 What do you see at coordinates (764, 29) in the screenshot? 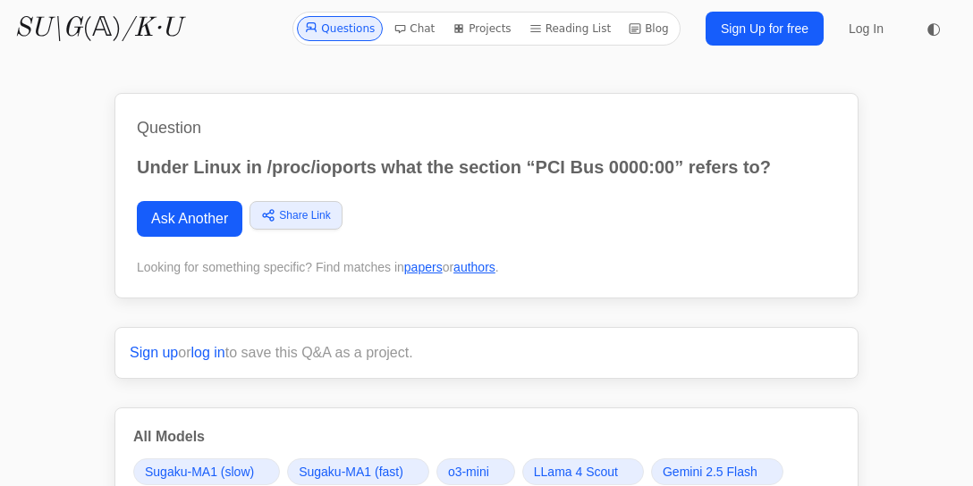
I see `a: Sign Up for free` at bounding box center [764, 29].